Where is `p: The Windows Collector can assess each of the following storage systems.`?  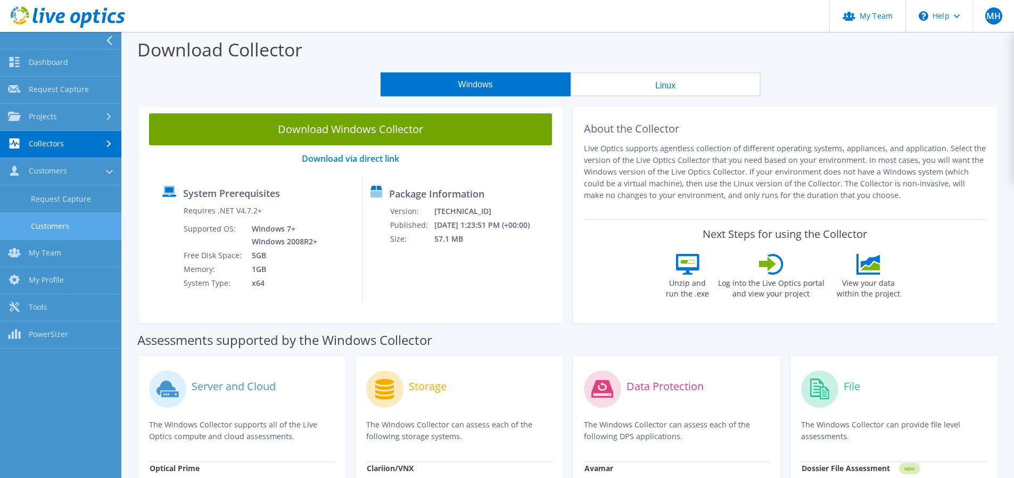
p: The Windows Collector can assess each of the following storage systems. is located at coordinates (459, 430).